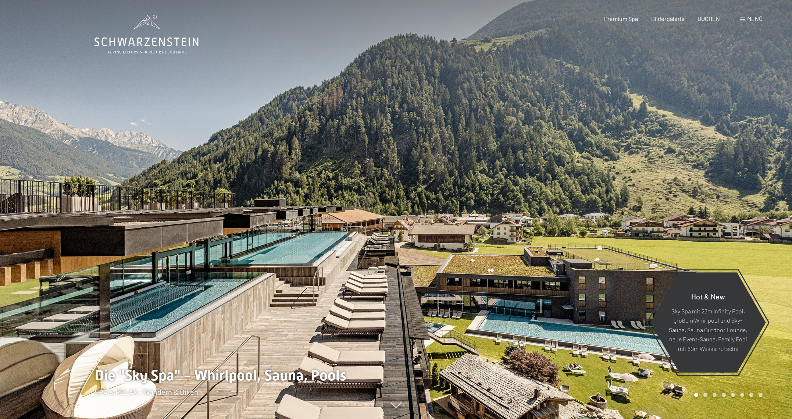  What do you see at coordinates (667, 18) in the screenshot?
I see `a: Bildergalerie` at bounding box center [667, 18].